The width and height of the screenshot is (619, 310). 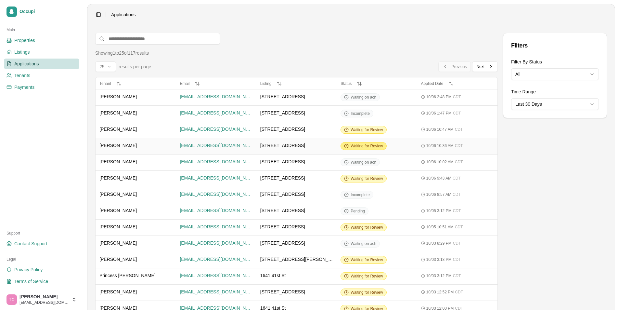 I want to click on a: Privacy Policy, so click(x=42, y=269).